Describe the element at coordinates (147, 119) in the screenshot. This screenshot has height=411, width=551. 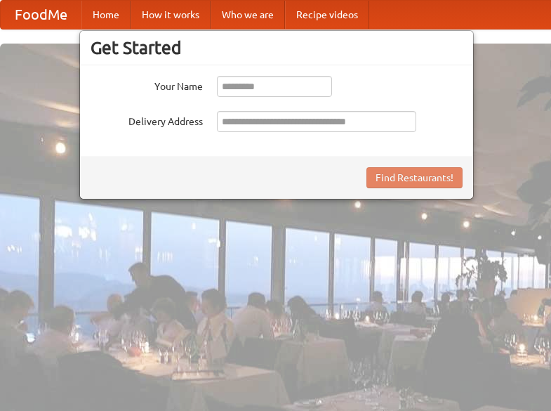
I see `label: Delivery Address` at that location.